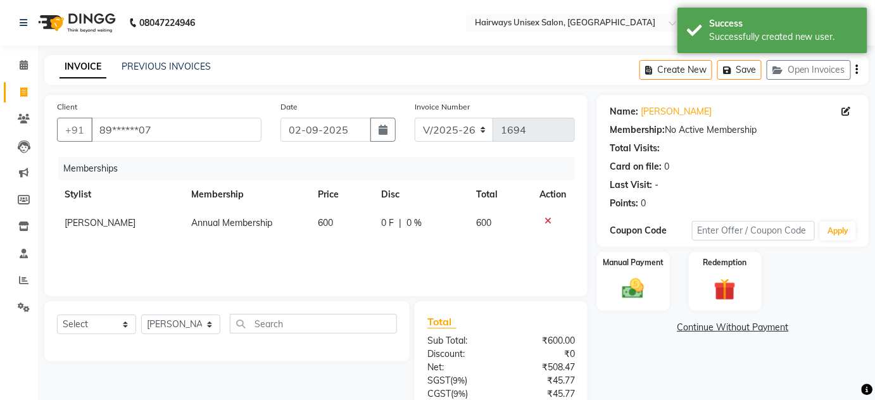 Image resolution: width=875 pixels, height=400 pixels. What do you see at coordinates (67, 107) in the screenshot?
I see `label: Client` at bounding box center [67, 107].